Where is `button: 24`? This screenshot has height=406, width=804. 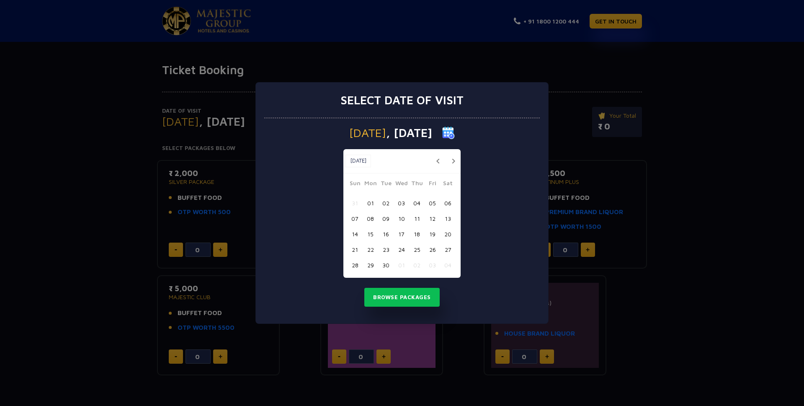
button: 24 is located at coordinates (401, 249).